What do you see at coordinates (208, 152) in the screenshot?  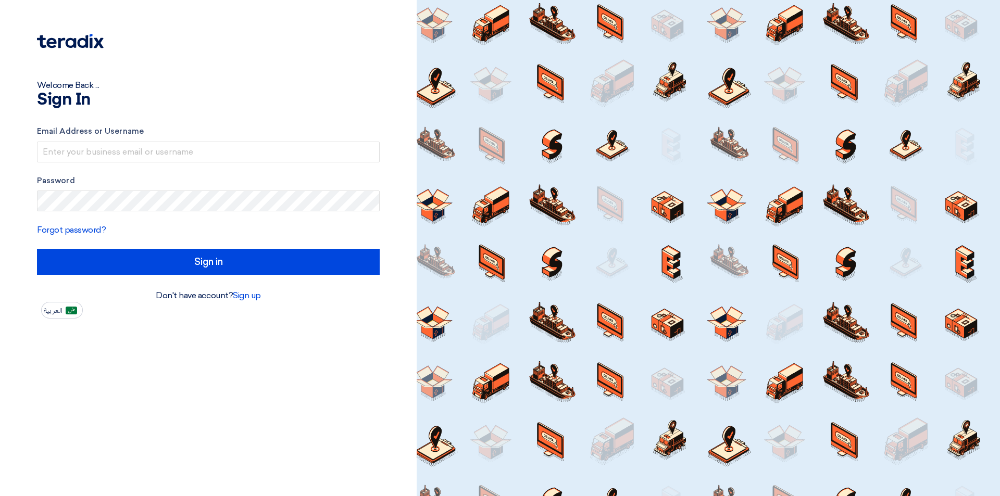 I see `input: Enter your business email or username` at bounding box center [208, 152].